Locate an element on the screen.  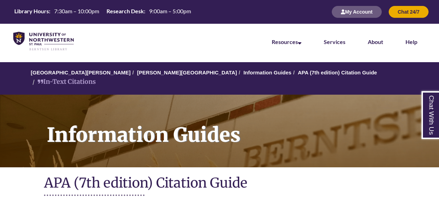
button: Chat 24/7 is located at coordinates (408, 12).